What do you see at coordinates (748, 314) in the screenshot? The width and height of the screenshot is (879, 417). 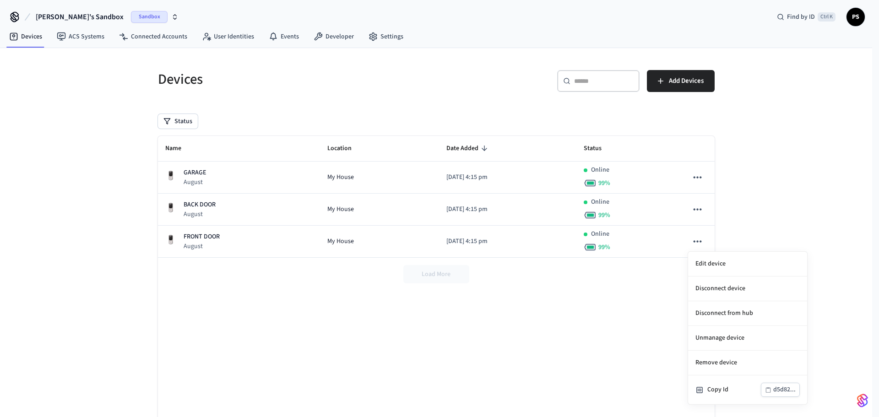 I see `li: Disconnect from hub` at bounding box center [748, 314].